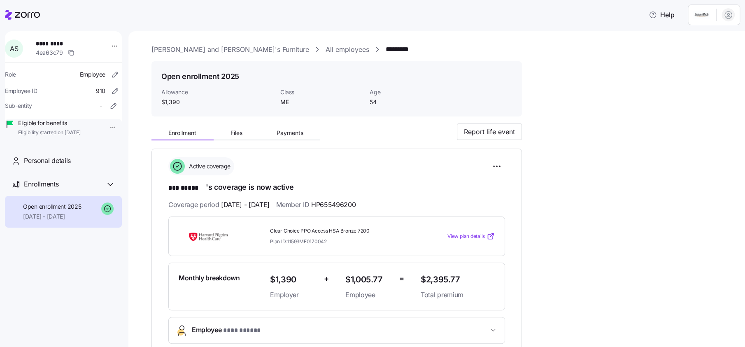  What do you see at coordinates (342, 231) in the screenshot?
I see `span: Clear Choice PPO Access HSA Bronze 7200` at bounding box center [342, 231].